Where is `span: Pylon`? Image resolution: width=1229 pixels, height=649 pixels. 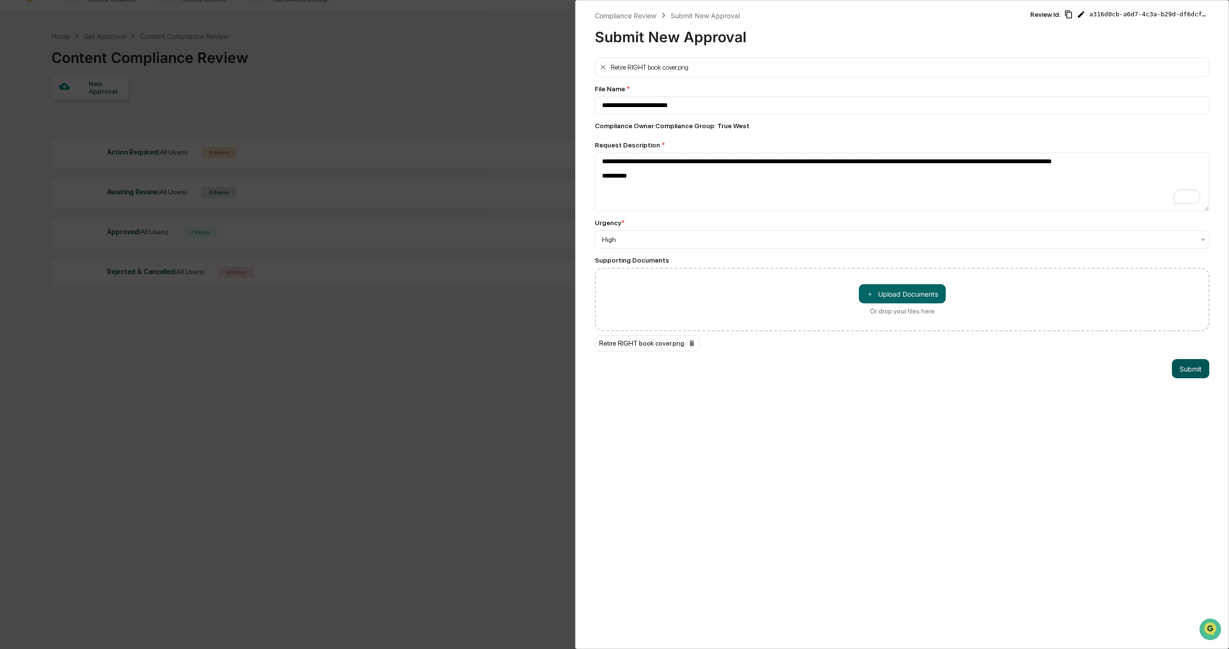
span: Pylon is located at coordinates (106, 166).